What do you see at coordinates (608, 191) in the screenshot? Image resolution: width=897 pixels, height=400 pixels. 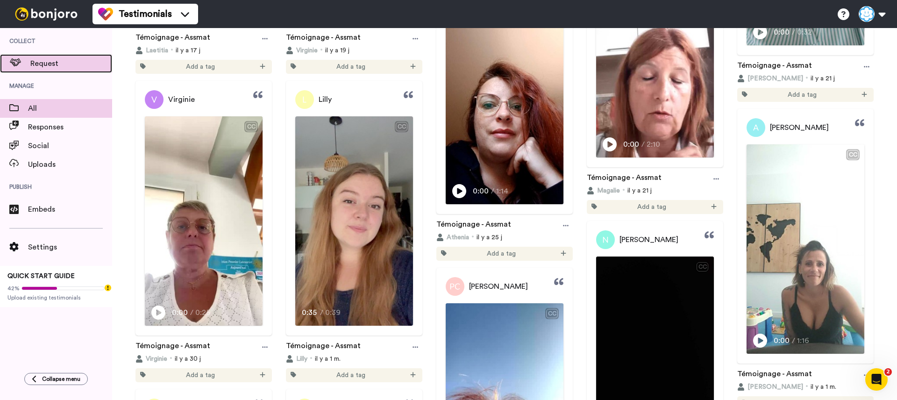 I see `span: Magalie` at bounding box center [608, 191].